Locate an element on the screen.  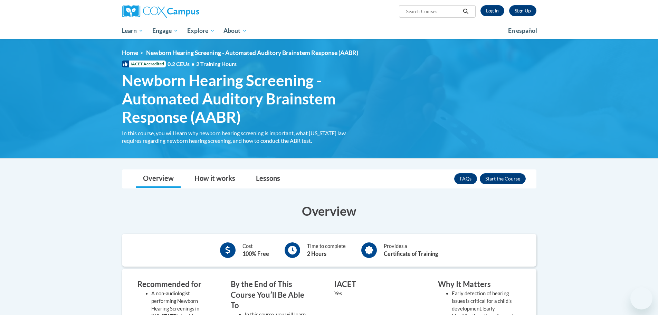
a: Home is located at coordinates (130, 53).